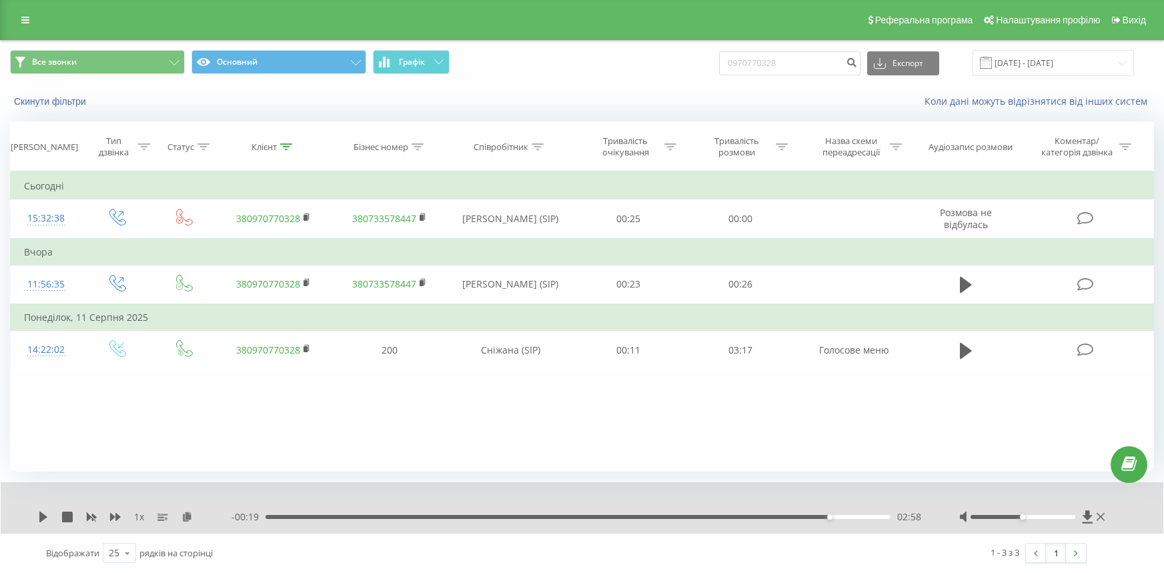 The height and width of the screenshot is (573, 1164). Describe the element at coordinates (628, 284) in the screenshot. I see `td: 00:23` at that location.